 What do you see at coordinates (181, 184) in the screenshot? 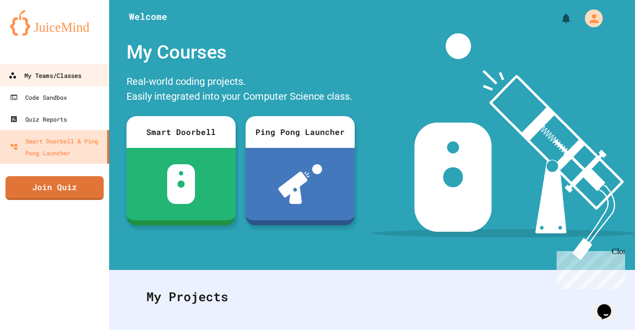
I see `img: sdb-white.svg` at bounding box center [181, 184].